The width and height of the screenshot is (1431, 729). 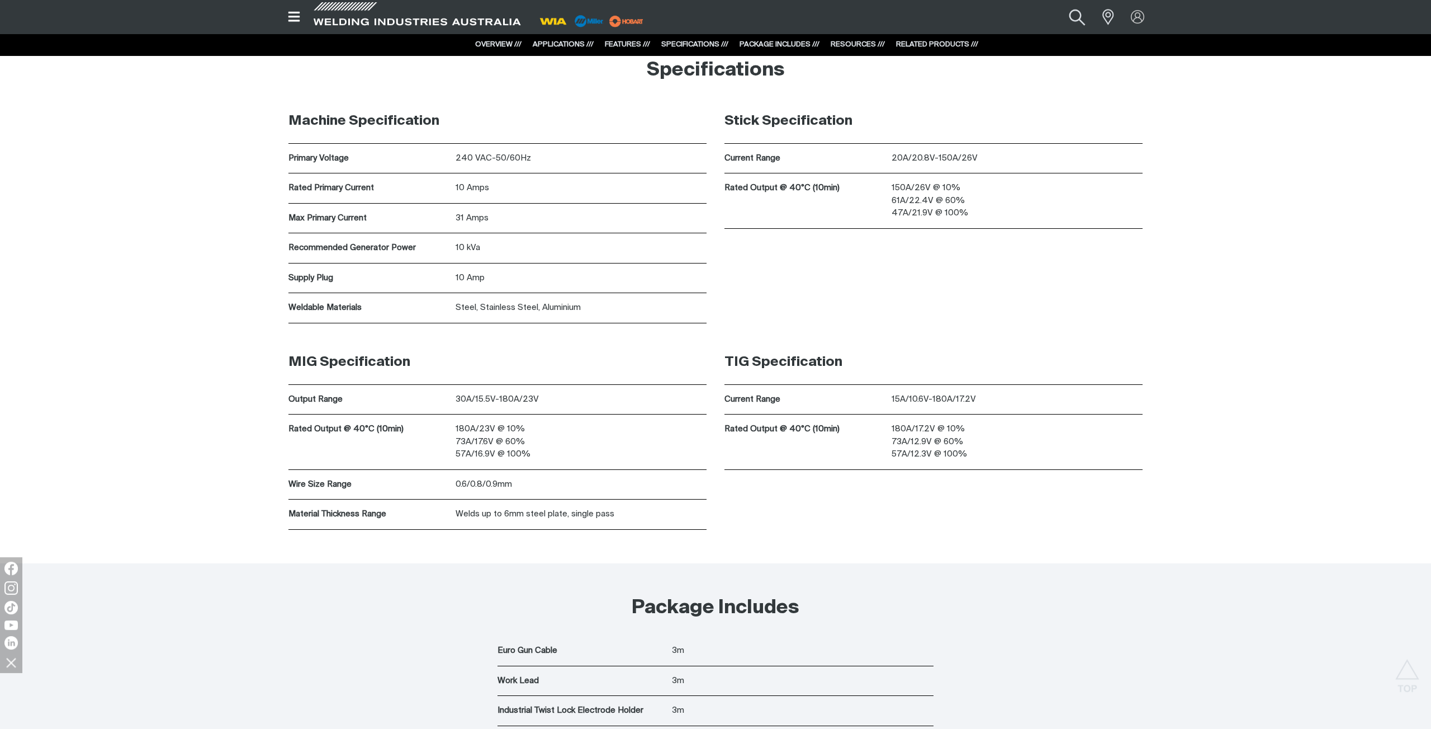 I want to click on p: Euro Gun Cable, so click(x=582, y=650).